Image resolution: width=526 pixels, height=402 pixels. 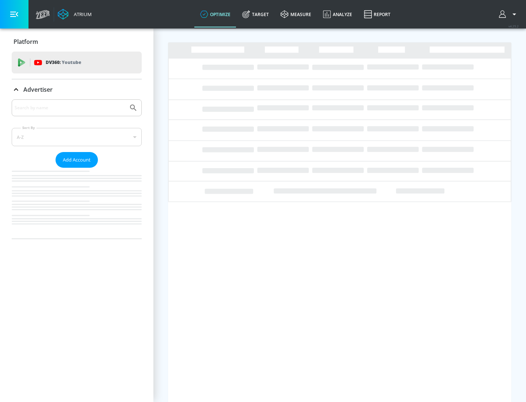 What do you see at coordinates (71, 62) in the screenshot?
I see `p: Youtube` at bounding box center [71, 62].